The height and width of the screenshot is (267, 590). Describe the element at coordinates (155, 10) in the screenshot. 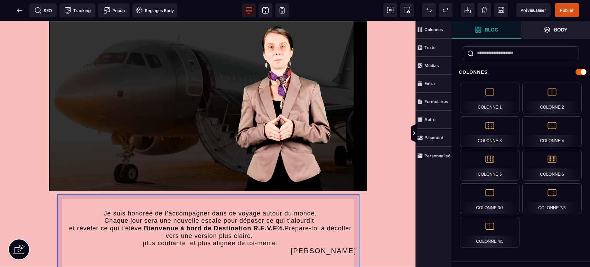

I see `span: Réglages Body` at that location.